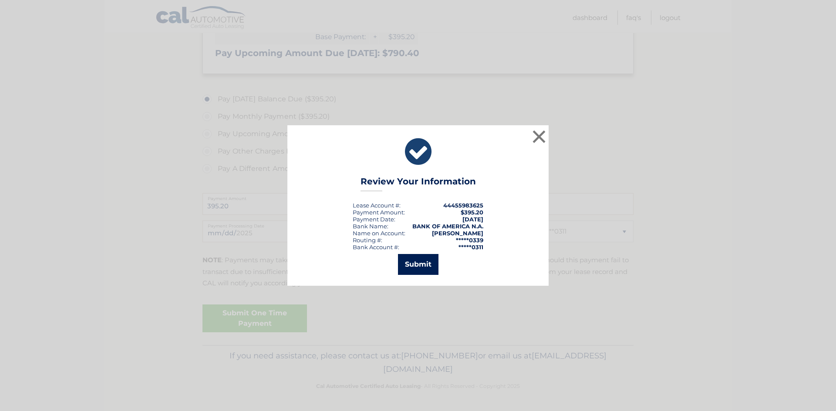 The height and width of the screenshot is (411, 836). What do you see at coordinates (418, 265) in the screenshot?
I see `button: Submit` at bounding box center [418, 265].